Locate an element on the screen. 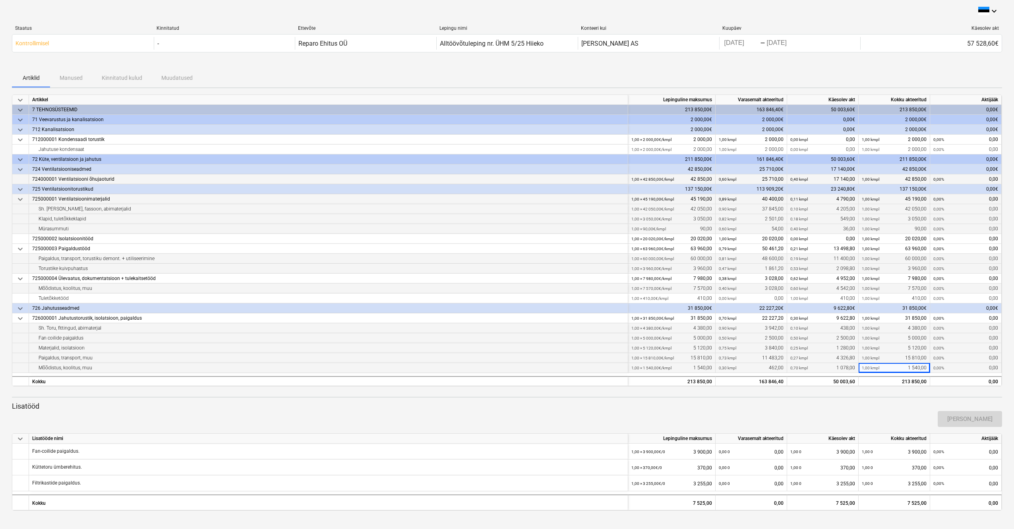 The image size is (1014, 529). div: 725000002 Isolatsioonitööd is located at coordinates (328, 239).